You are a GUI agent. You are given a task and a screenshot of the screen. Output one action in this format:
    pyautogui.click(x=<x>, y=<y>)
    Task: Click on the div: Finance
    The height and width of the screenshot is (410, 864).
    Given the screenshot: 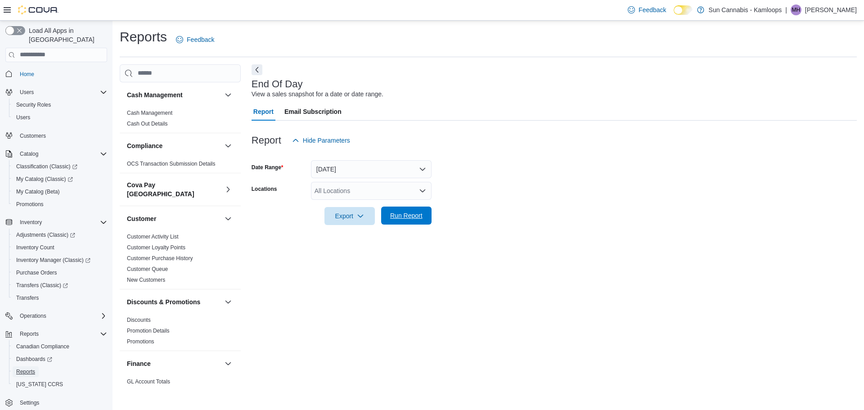 What is the action you would take?
    pyautogui.click(x=180, y=389)
    